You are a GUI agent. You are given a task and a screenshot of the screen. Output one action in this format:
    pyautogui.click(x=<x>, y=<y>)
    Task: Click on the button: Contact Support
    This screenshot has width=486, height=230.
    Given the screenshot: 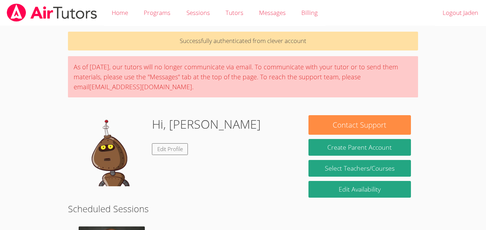 What is the action you would take?
    pyautogui.click(x=359, y=125)
    